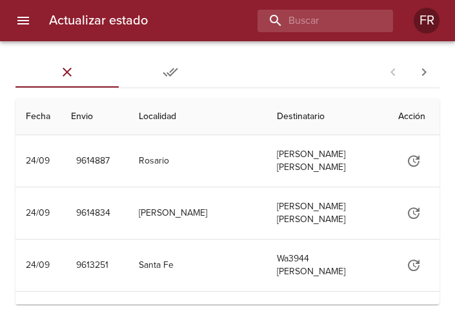 This screenshot has width=455, height=320. What do you see at coordinates (92, 266) in the screenshot?
I see `span: 9613251` at bounding box center [92, 266].